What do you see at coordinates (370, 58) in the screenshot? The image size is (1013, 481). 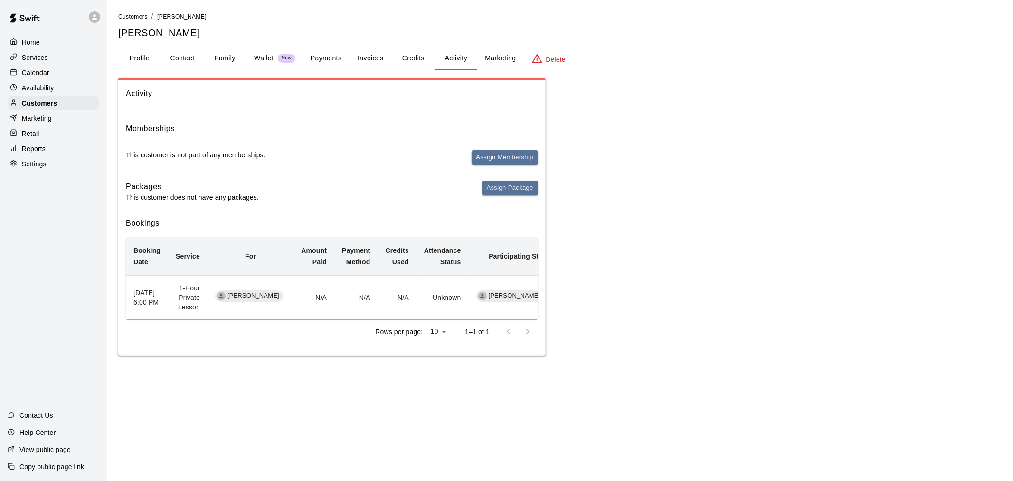 I see `button: Invoices` at bounding box center [370, 58].